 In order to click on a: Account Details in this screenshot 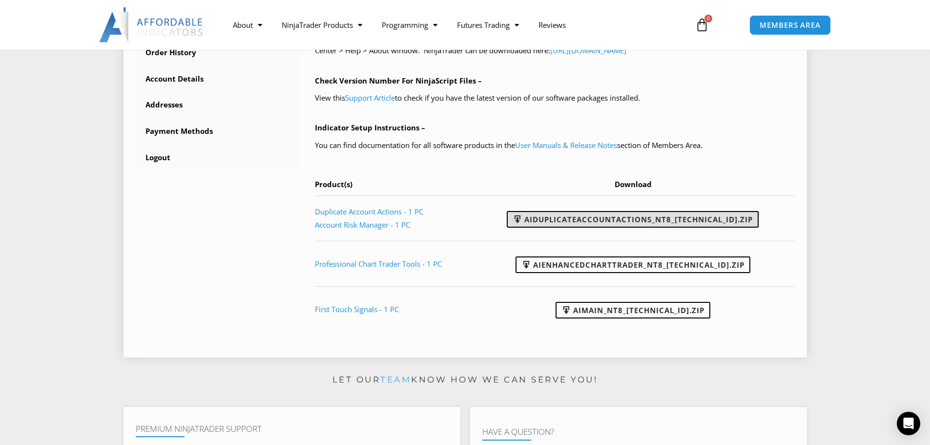, I will do `click(218, 79)`.